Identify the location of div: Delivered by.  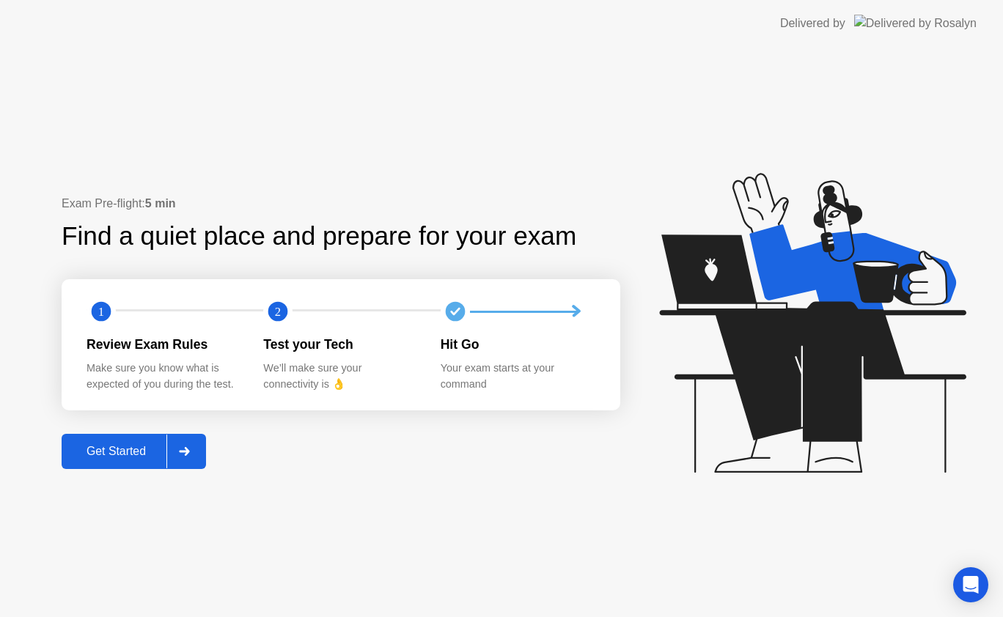
(813, 23).